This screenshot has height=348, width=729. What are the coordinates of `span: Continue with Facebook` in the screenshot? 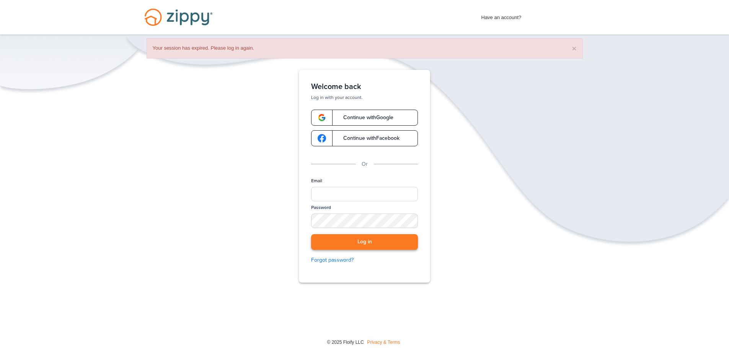 It's located at (367, 138).